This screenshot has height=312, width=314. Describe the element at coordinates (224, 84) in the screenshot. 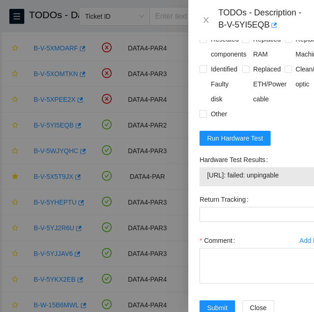

I see `span: Identified Faulty disk` at that location.